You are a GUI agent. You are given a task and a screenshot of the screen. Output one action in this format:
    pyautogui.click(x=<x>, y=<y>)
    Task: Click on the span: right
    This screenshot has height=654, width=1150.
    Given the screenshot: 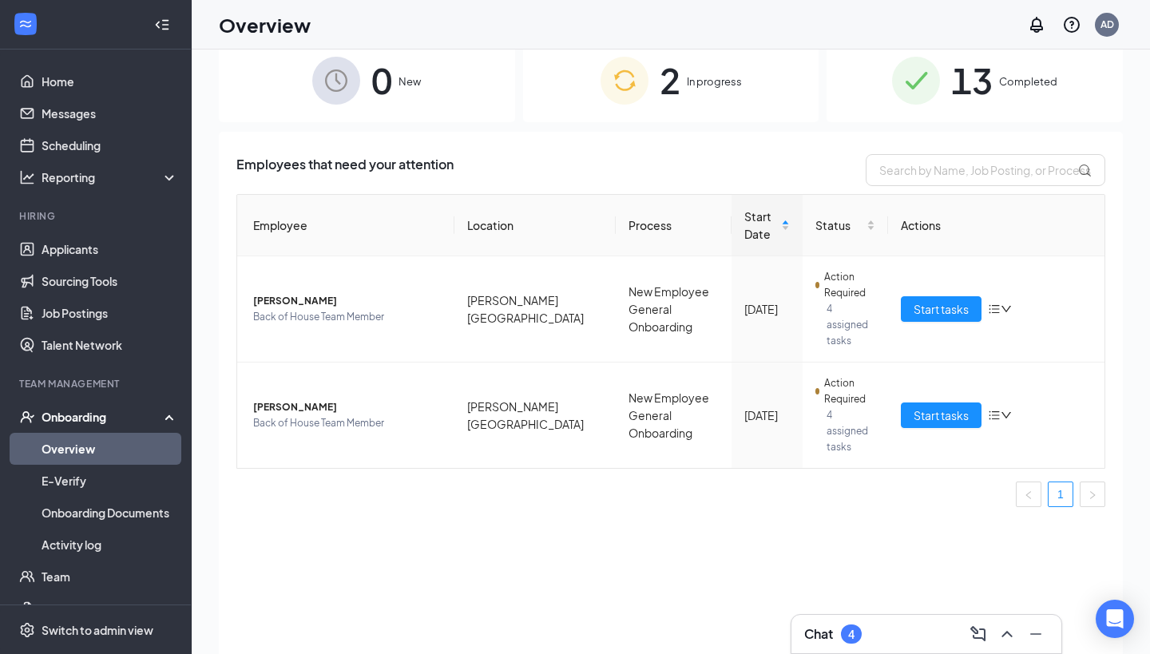 What is the action you would take?
    pyautogui.click(x=1093, y=495)
    